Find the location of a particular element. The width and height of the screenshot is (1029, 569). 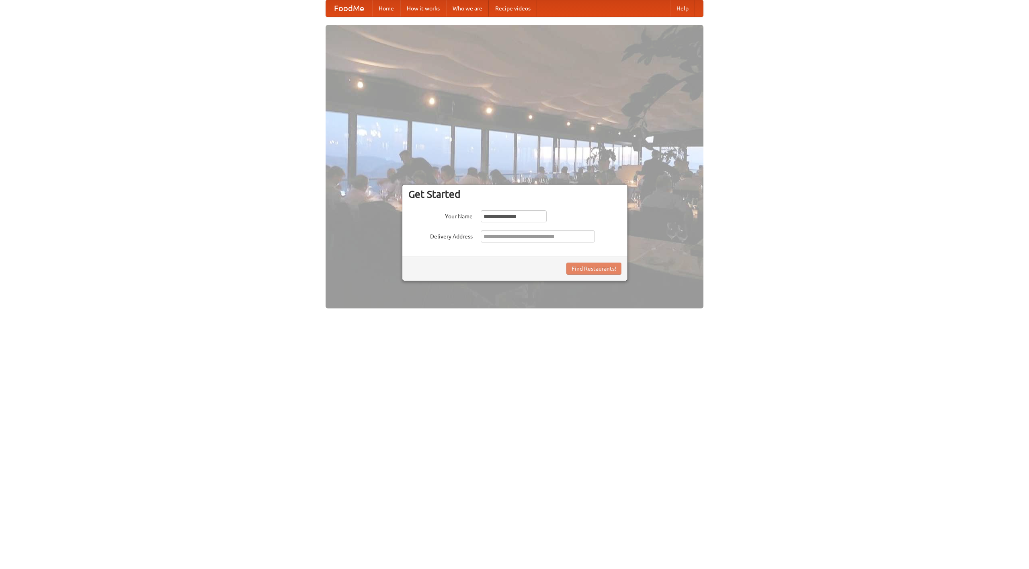

a: How it works is located at coordinates (423, 8).